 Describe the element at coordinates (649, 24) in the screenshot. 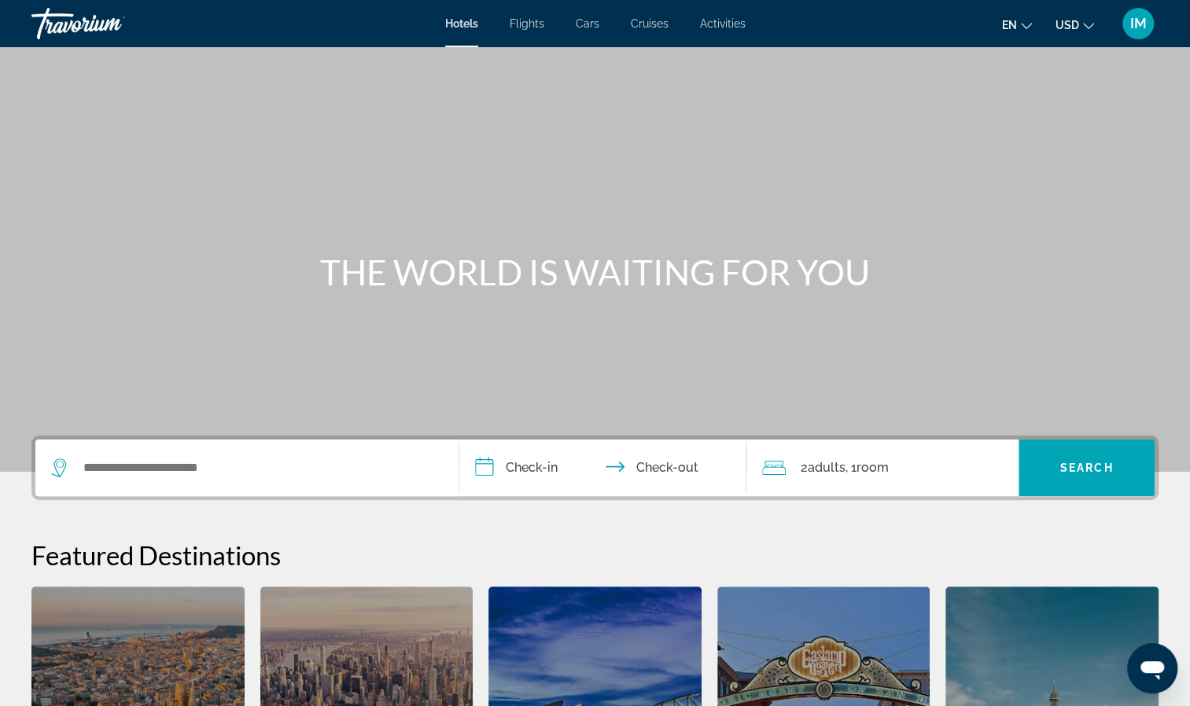

I see `a: Cruises` at that location.